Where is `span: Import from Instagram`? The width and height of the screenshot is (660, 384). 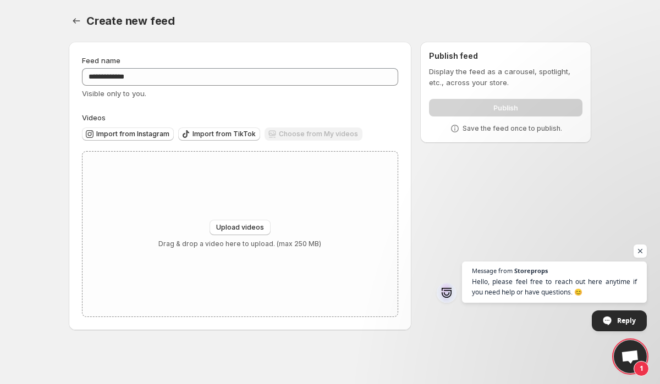
span: Import from Instagram is located at coordinates (132, 134).